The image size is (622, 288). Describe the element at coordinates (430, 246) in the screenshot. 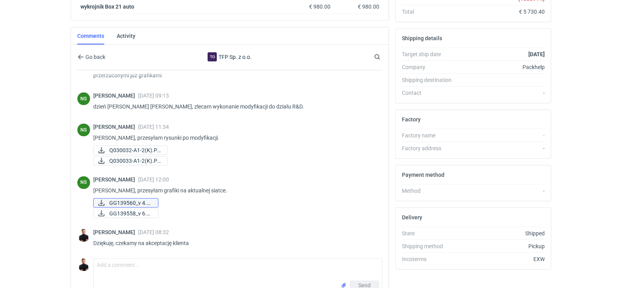

I see `div: Shipping method` at that location.